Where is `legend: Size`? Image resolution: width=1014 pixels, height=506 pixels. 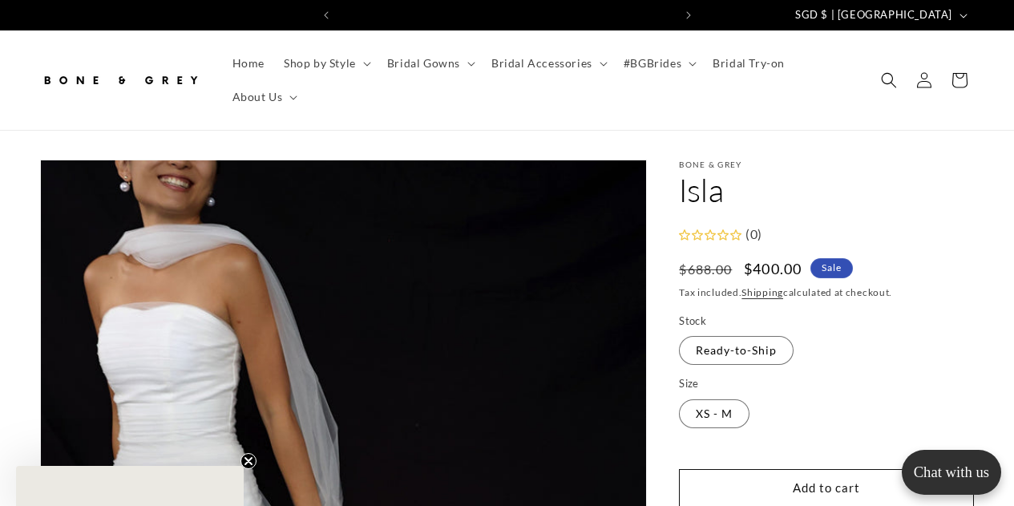 legend: Size is located at coordinates (689, 384).